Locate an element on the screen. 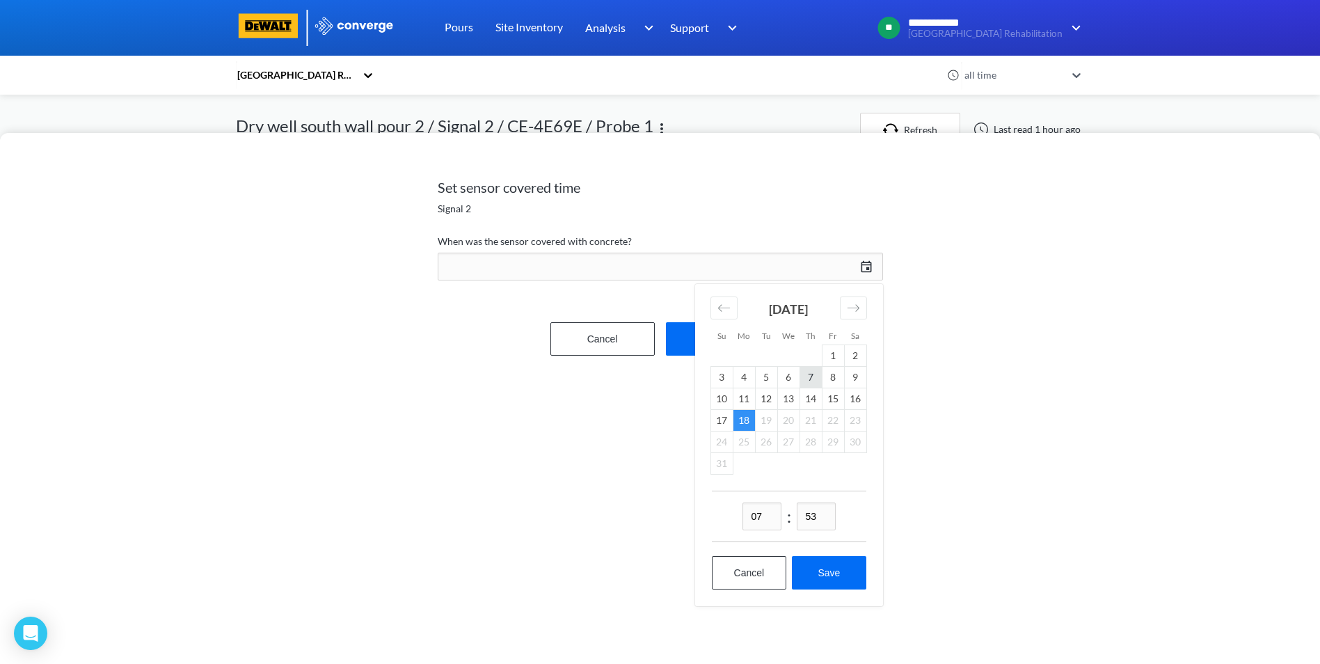  td: Not available. Saturday, August 30, 2025 is located at coordinates (855, 441).